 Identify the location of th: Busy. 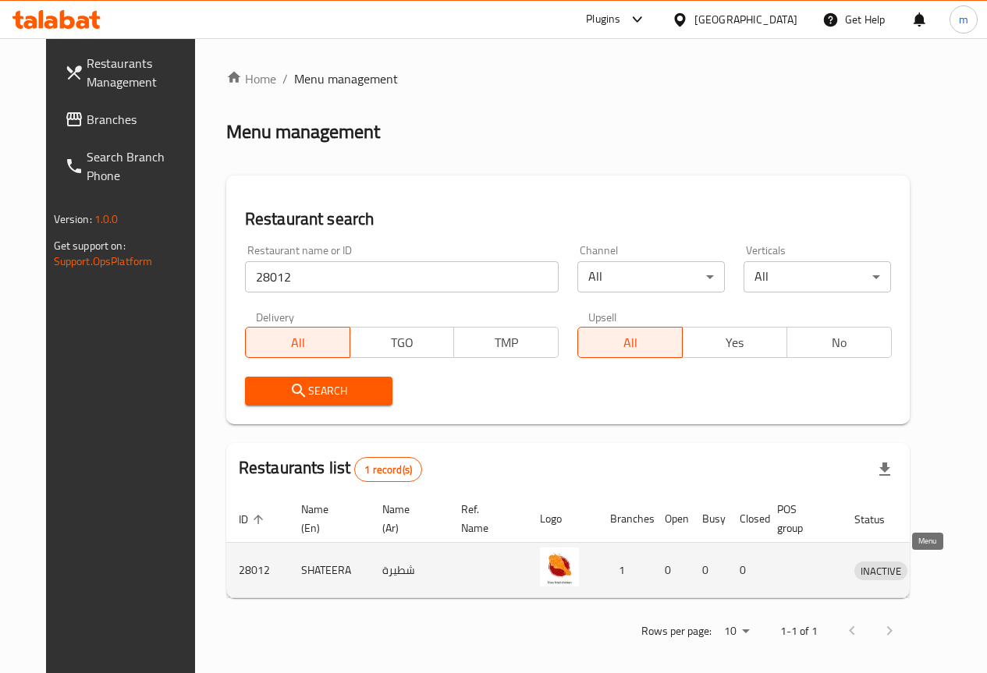
(708, 519).